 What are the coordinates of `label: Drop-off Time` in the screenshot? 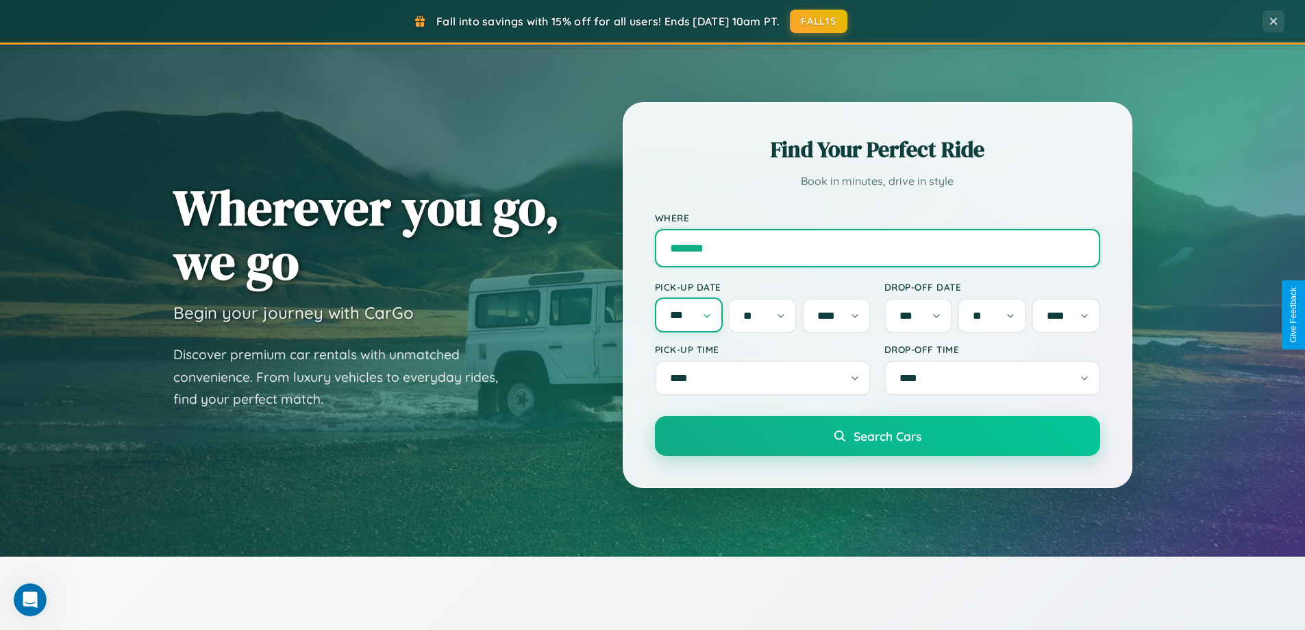 It's located at (992, 349).